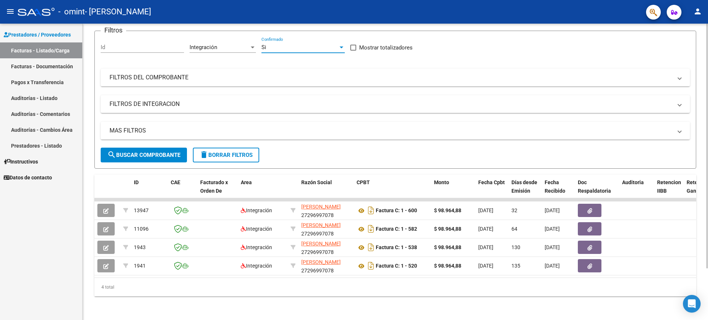  I want to click on span: Buscar Comprobante, so click(144, 155).